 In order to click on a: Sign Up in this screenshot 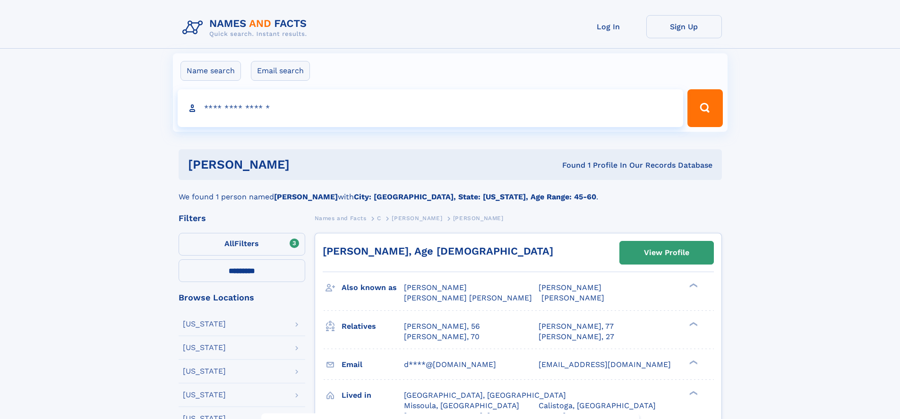, I will do `click(684, 26)`.